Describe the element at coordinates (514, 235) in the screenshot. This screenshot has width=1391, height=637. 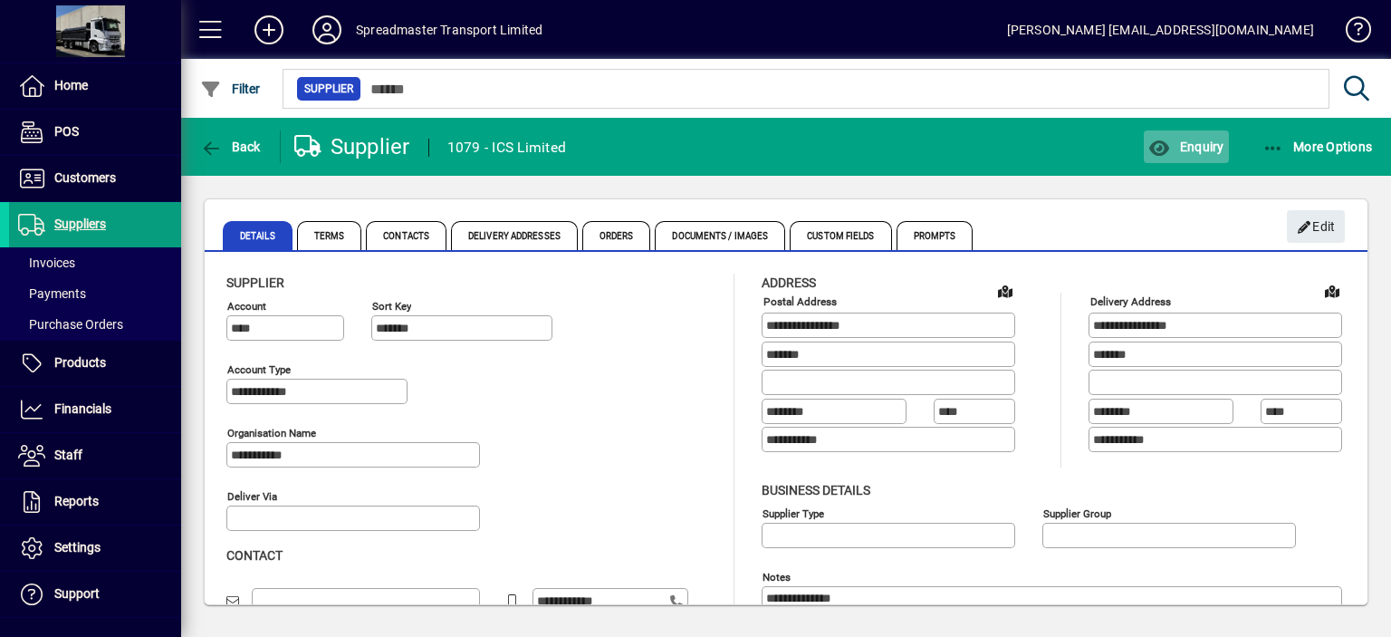
I see `span: Delivery Addresses` at that location.